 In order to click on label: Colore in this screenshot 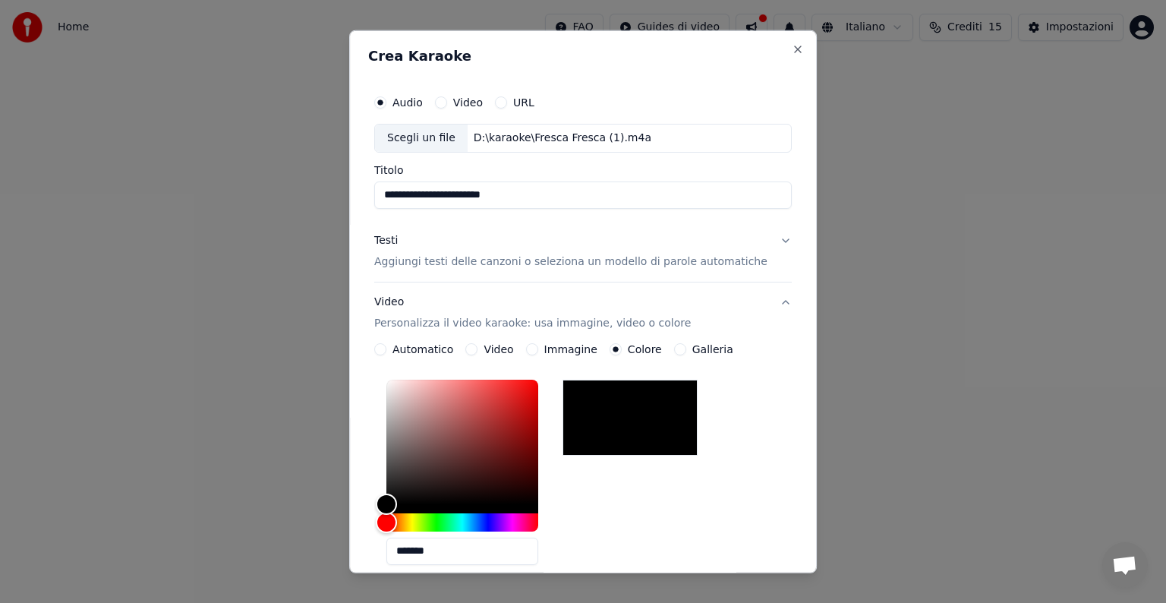, I will do `click(644, 349)`.